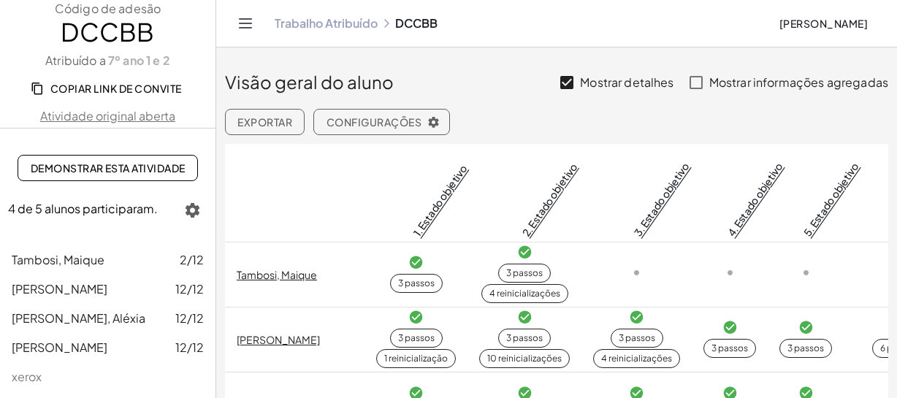 The image size is (897, 398). Describe the element at coordinates (549, 200) in the screenshot. I see `font: 2. Estado objetivo` at that location.